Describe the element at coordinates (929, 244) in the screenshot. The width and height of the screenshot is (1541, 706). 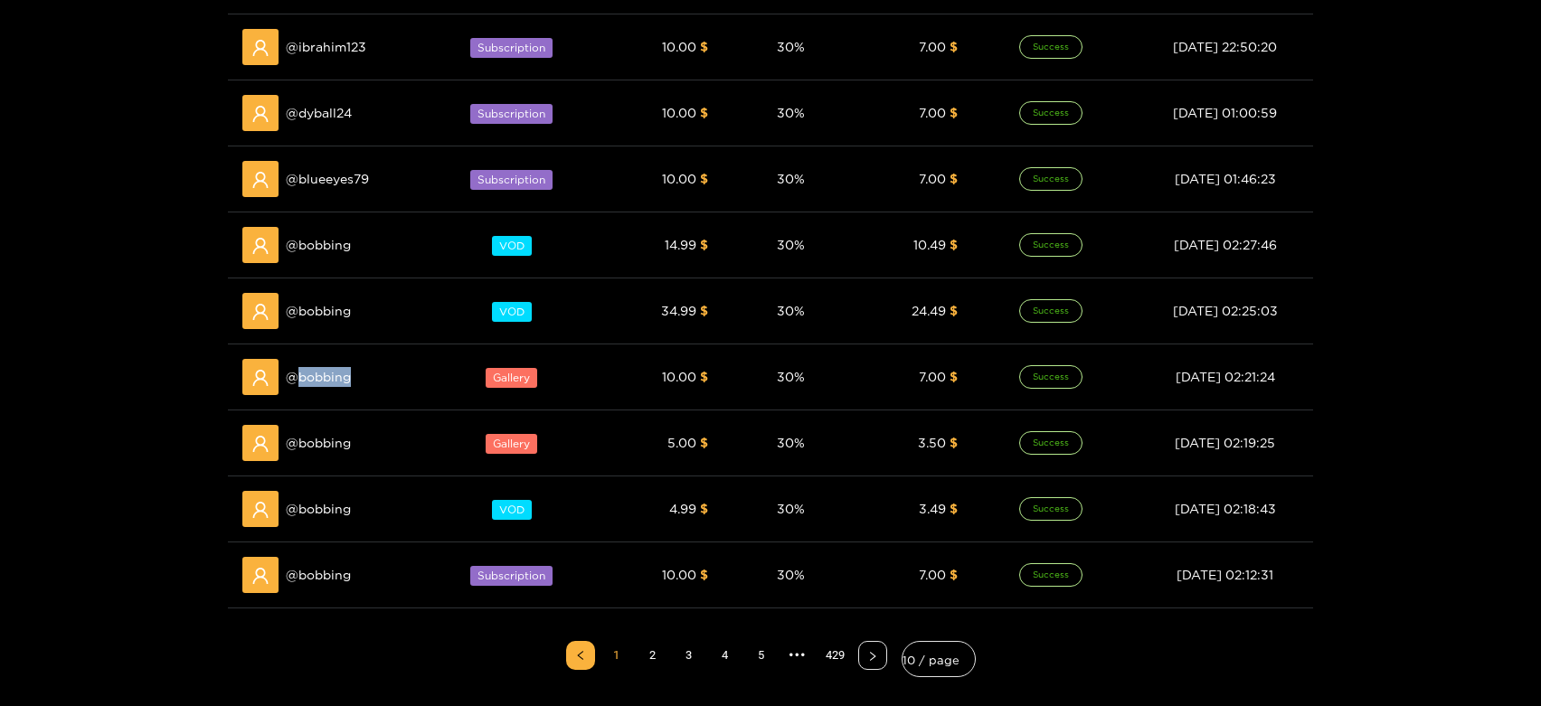
I see `span: 10.49` at that location.